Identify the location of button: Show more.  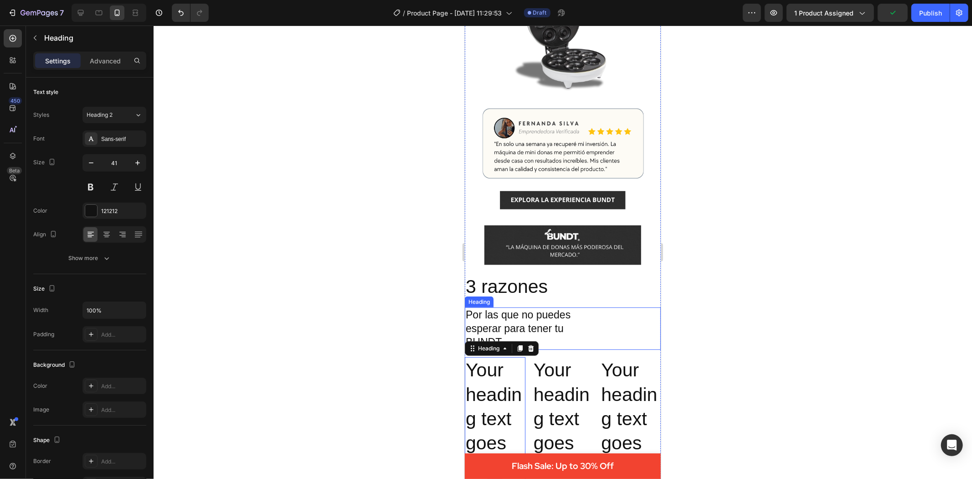
(90, 258).